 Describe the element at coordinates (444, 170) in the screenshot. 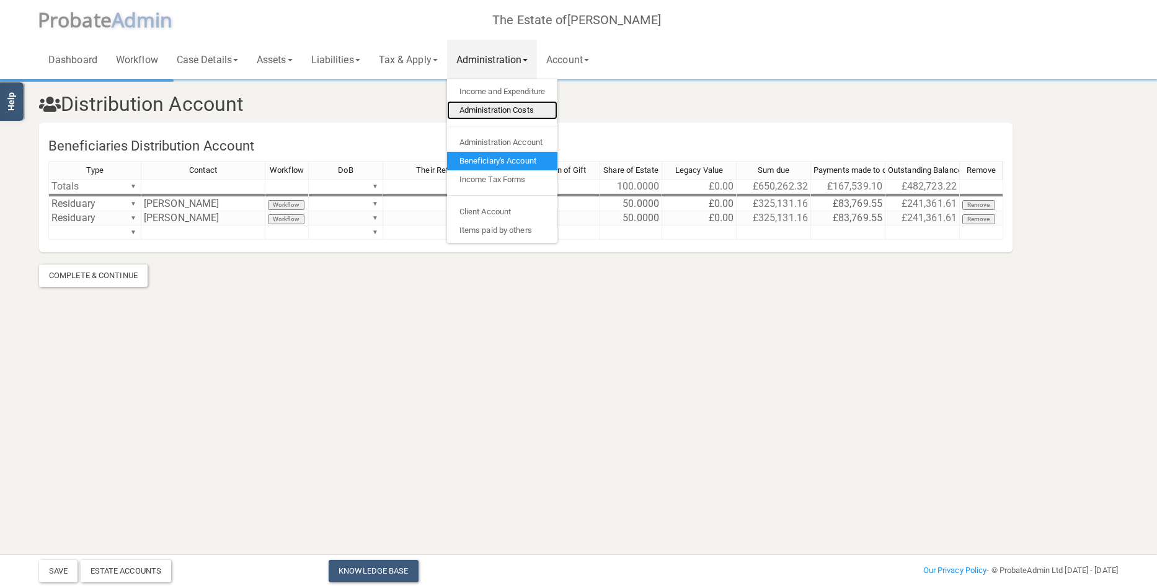

I see `span: Their Reference` at that location.